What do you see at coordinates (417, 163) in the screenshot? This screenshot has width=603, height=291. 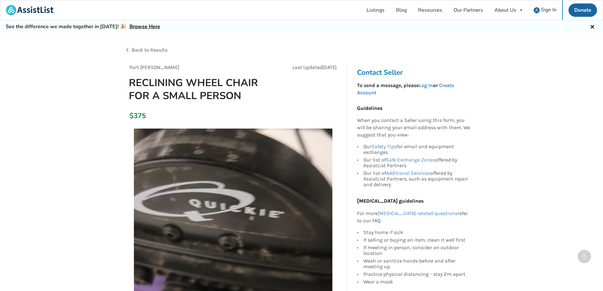 I see `div: Our list of offered by AssistList Partners` at bounding box center [417, 163].